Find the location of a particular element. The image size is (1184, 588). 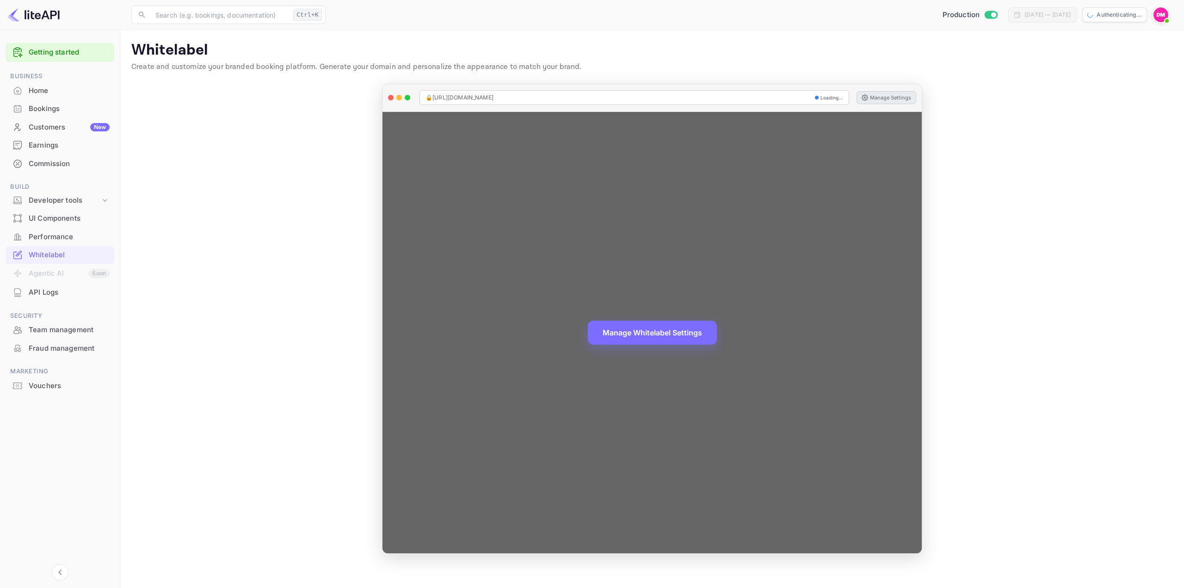

a: Getting started is located at coordinates (69, 52).